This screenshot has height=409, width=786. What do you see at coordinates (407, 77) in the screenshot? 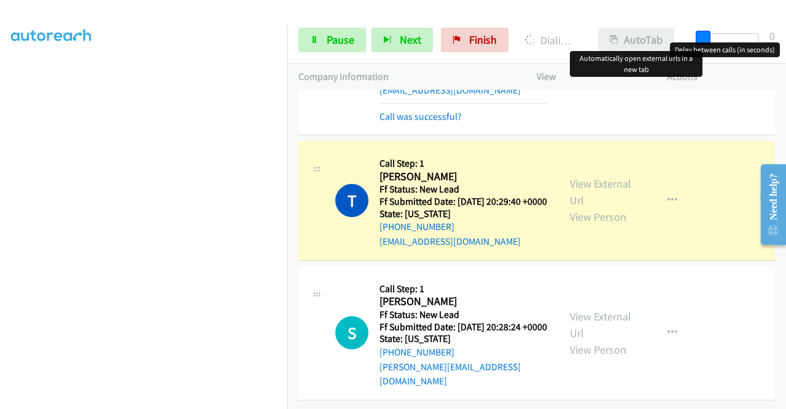
I see `p: Company Information` at bounding box center [407, 77].